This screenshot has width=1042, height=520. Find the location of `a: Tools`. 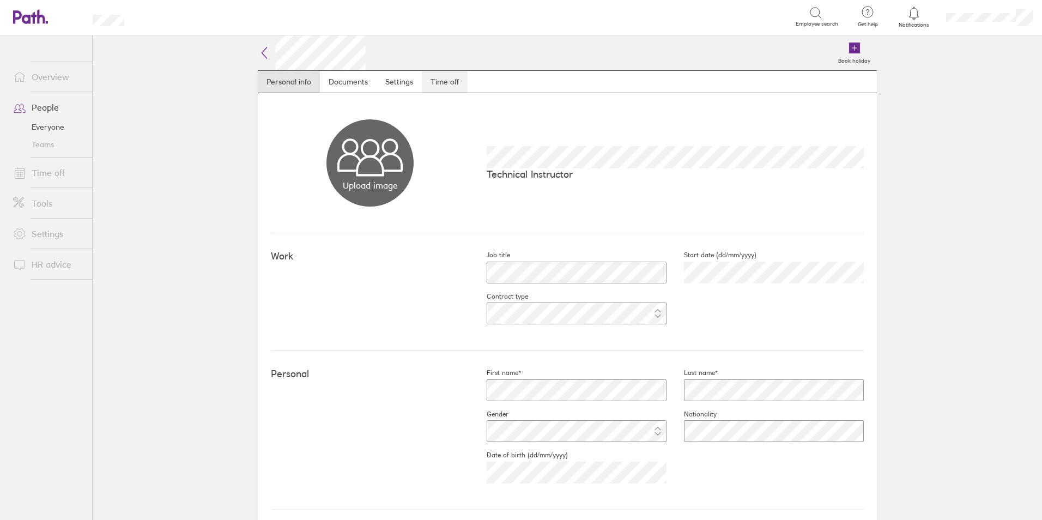

a: Tools is located at coordinates (48, 203).